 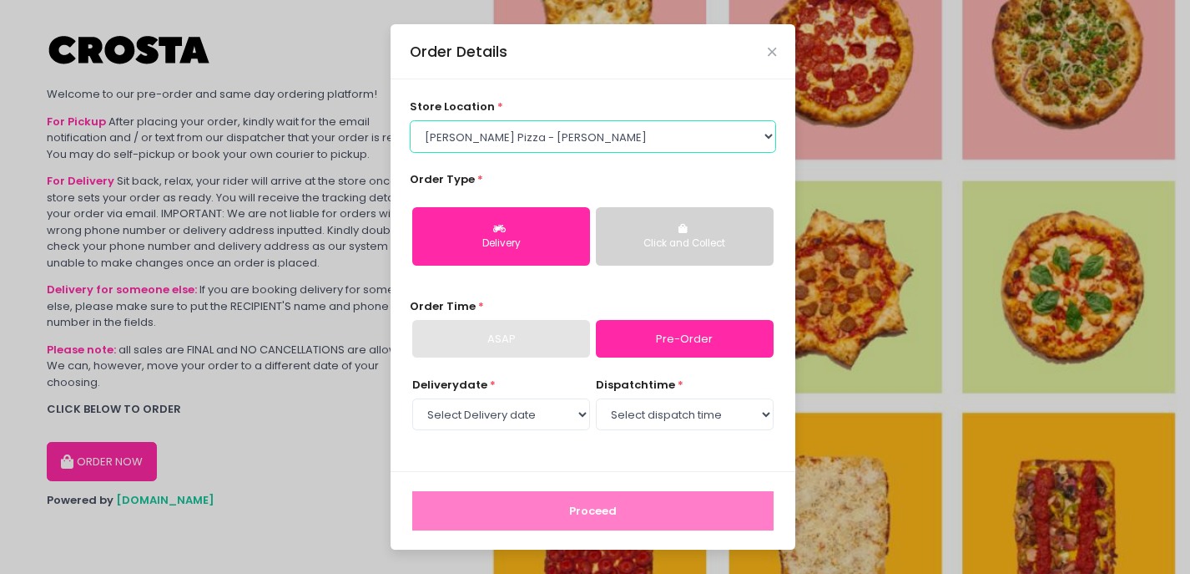 I want to click on span: dispatch time, so click(x=635, y=384).